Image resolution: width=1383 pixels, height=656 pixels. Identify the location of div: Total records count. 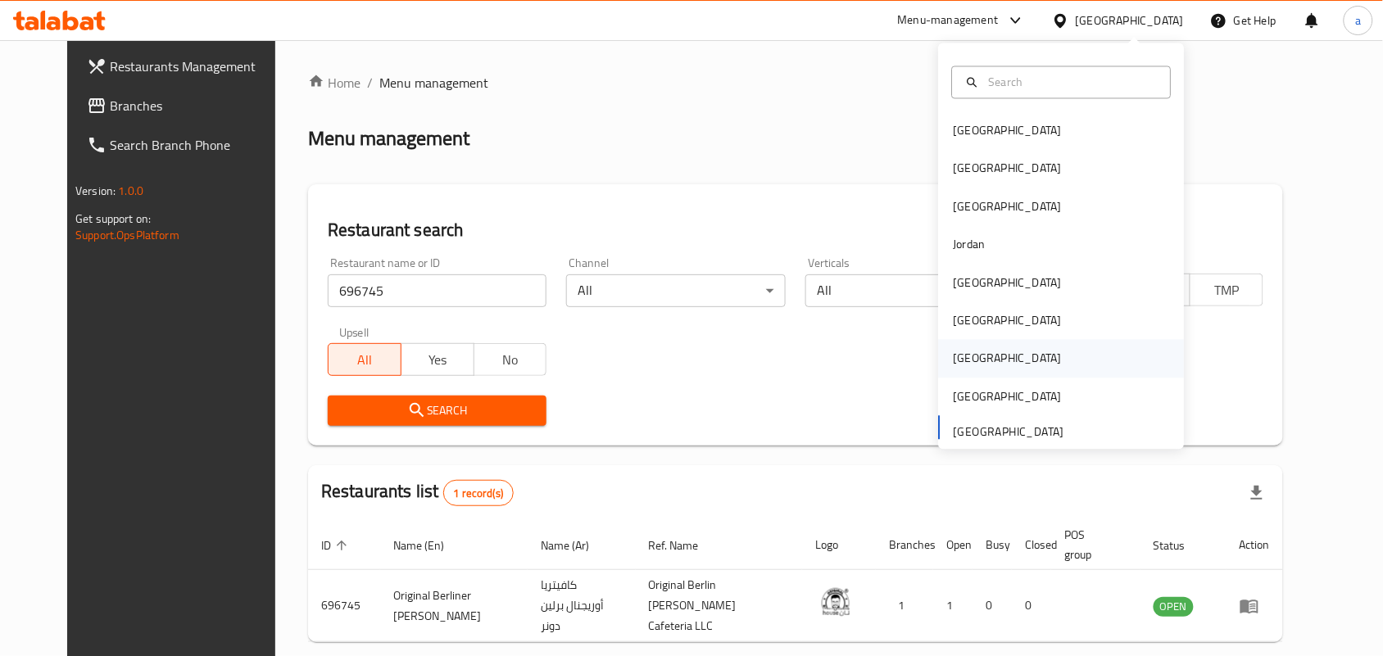
(479, 493).